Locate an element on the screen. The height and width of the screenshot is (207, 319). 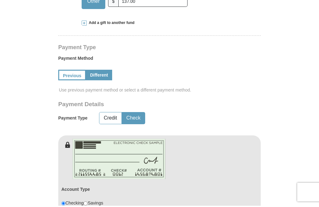
span: Add a gift to another fund is located at coordinates (110, 24).